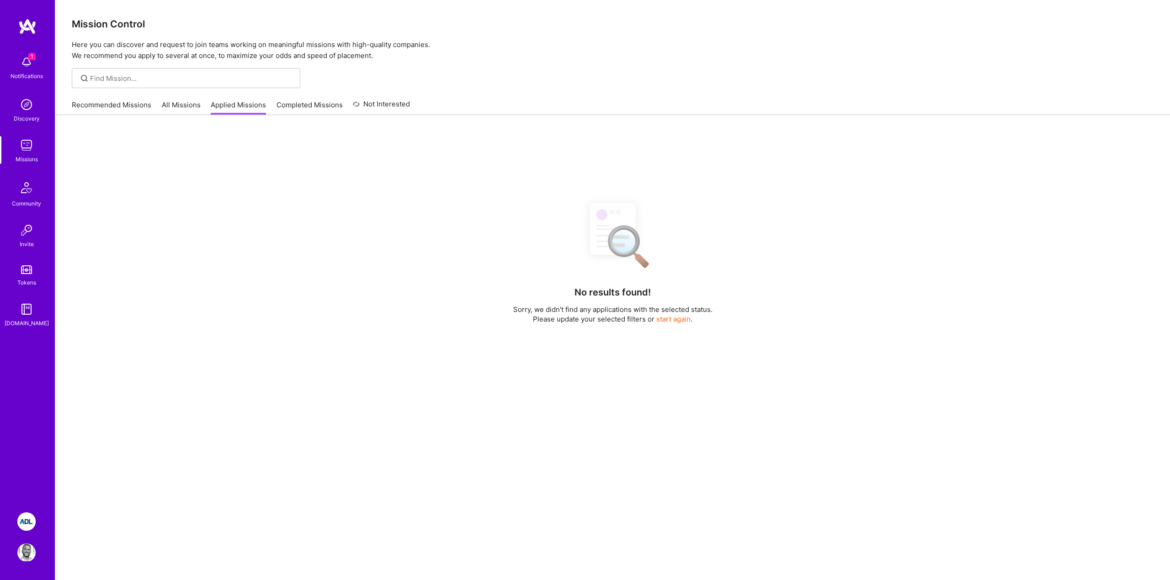 This screenshot has height=580, width=1170. Describe the element at coordinates (613, 309) in the screenshot. I see `p: Sorry, we didn't find any applications with the selected status.` at that location.